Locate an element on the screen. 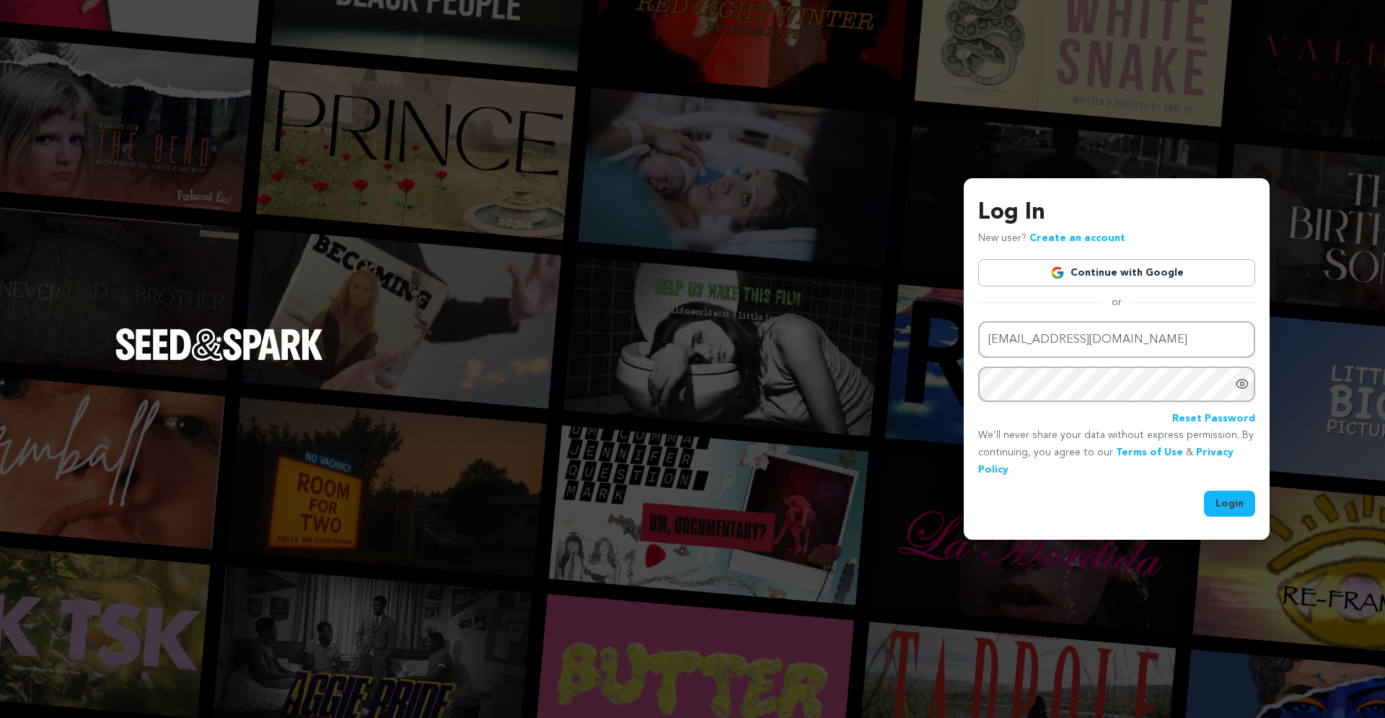  a: Privacy Policy is located at coordinates (1106, 461).